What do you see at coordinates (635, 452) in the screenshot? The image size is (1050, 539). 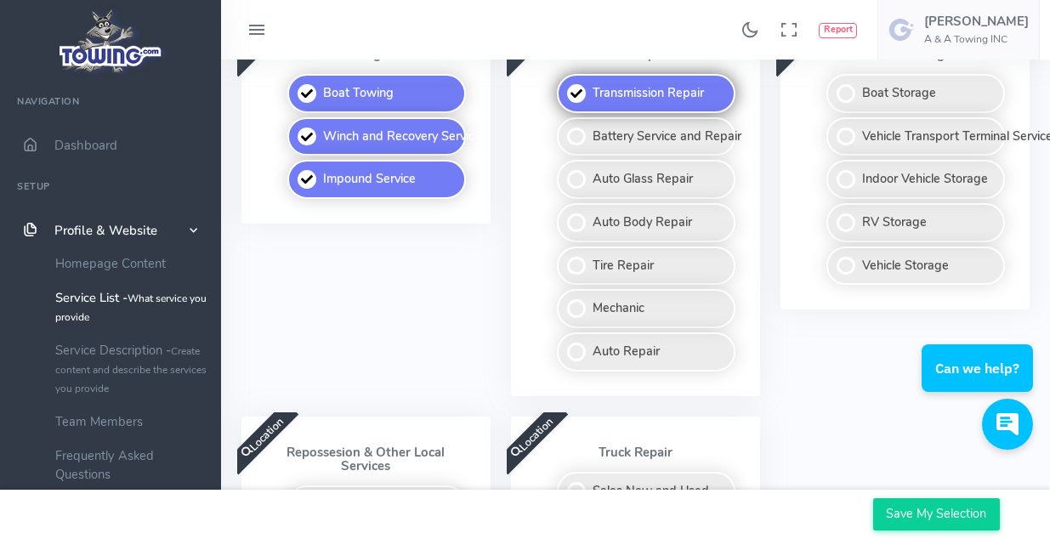 I see `p: Truck Repair` at bounding box center [635, 452].